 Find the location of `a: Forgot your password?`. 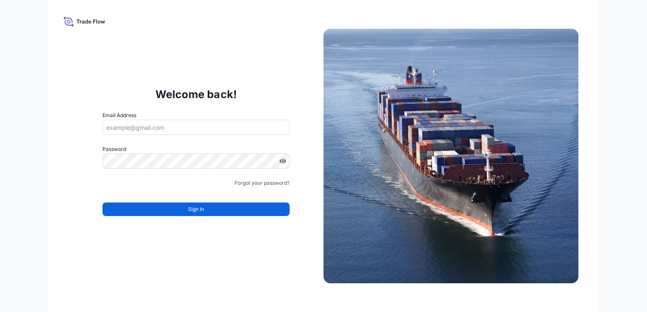

a: Forgot your password? is located at coordinates (262, 183).